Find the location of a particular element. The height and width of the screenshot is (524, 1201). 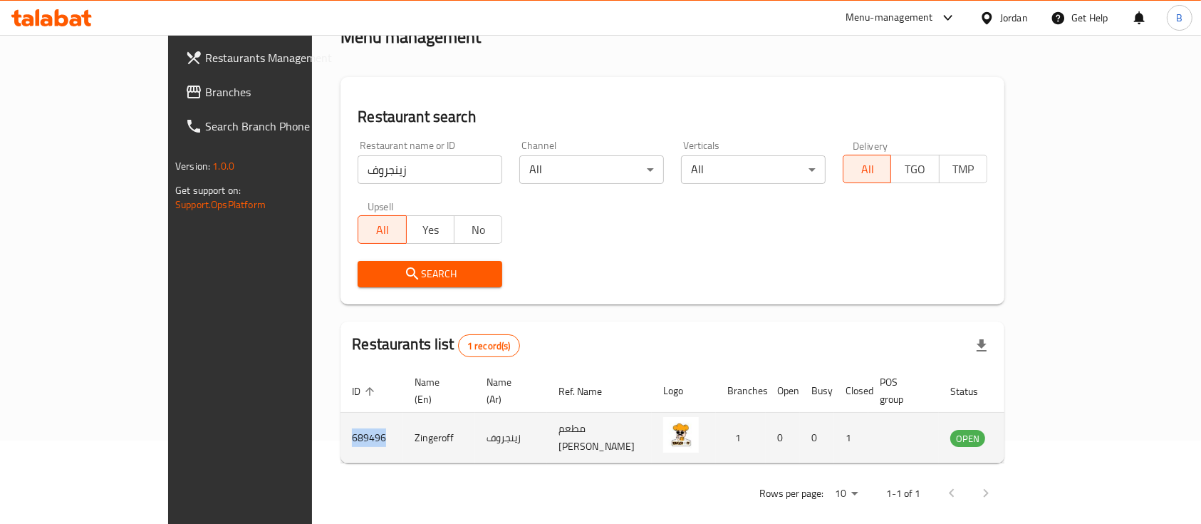

span: Search is located at coordinates (429, 274).